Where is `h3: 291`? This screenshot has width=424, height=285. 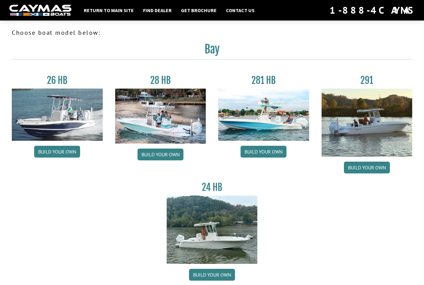 h3: 291 is located at coordinates (367, 80).